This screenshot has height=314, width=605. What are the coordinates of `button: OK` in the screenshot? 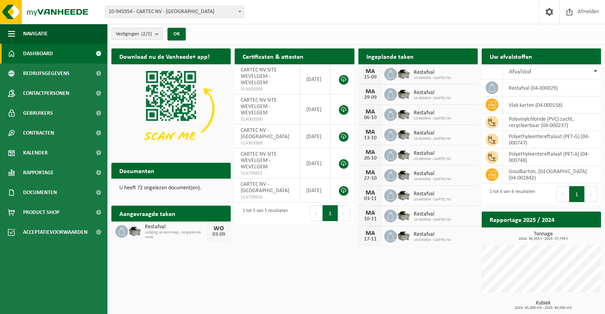 It's located at (176, 34).